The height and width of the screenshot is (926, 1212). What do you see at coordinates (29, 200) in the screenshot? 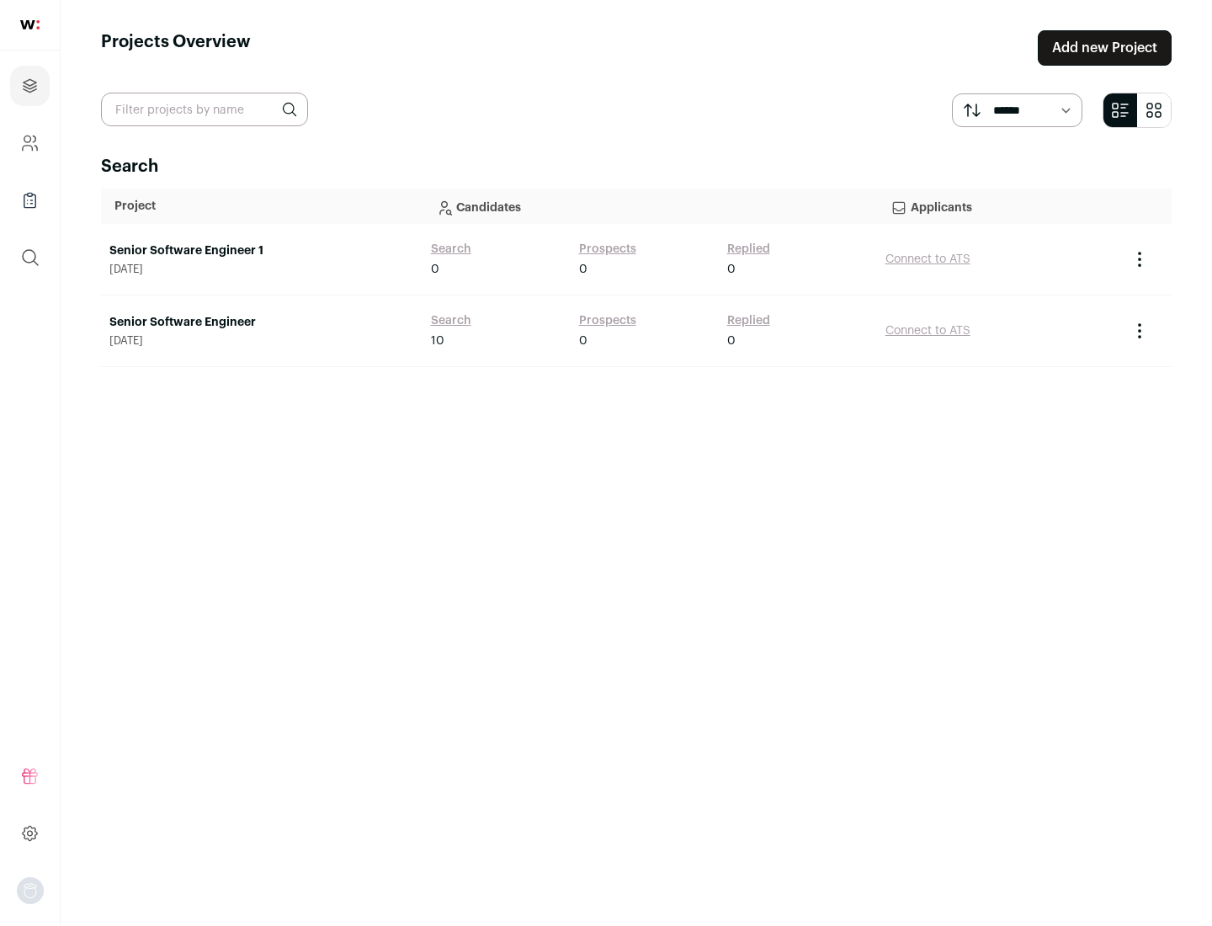
I see `a: Company Lists` at bounding box center [29, 200].